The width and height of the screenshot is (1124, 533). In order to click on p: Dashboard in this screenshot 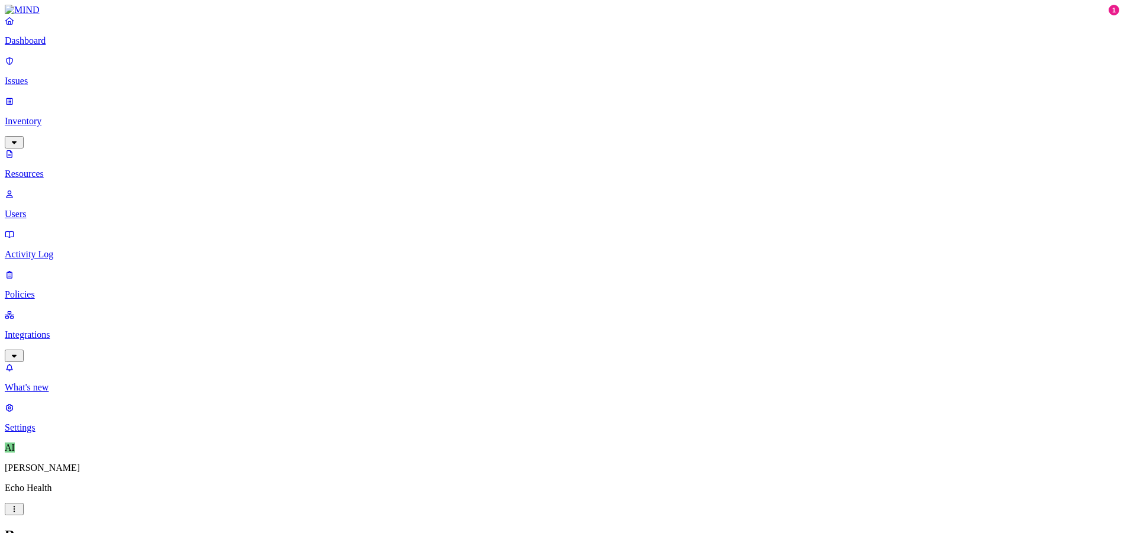, I will do `click(562, 41)`.